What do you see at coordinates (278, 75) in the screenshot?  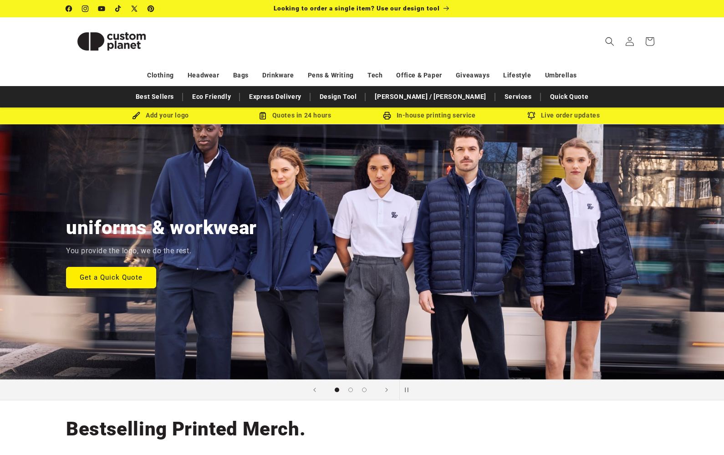 I see `a: Drinkware` at bounding box center [278, 75].